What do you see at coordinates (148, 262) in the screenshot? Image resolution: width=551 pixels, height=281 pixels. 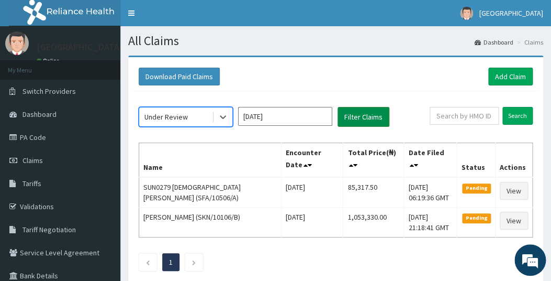 I see `a: Previous page` at bounding box center [148, 262].